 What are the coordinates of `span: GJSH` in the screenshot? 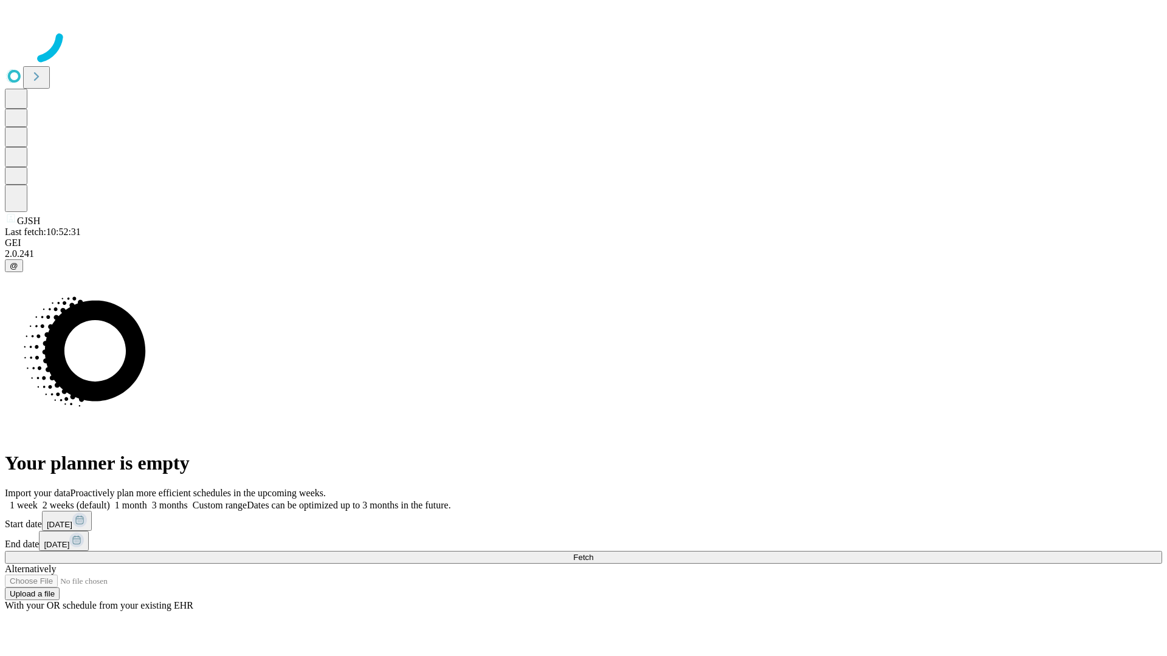 It's located at (29, 221).